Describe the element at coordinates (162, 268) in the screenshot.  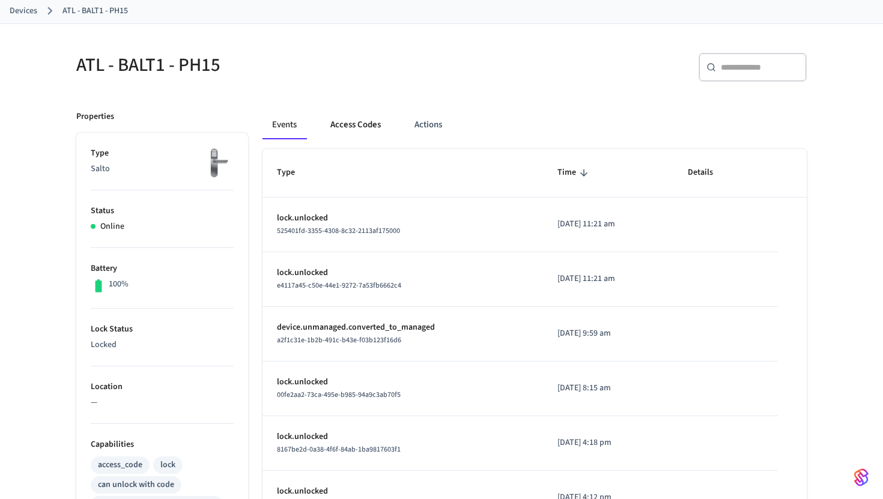
I see `p: Battery` at that location.